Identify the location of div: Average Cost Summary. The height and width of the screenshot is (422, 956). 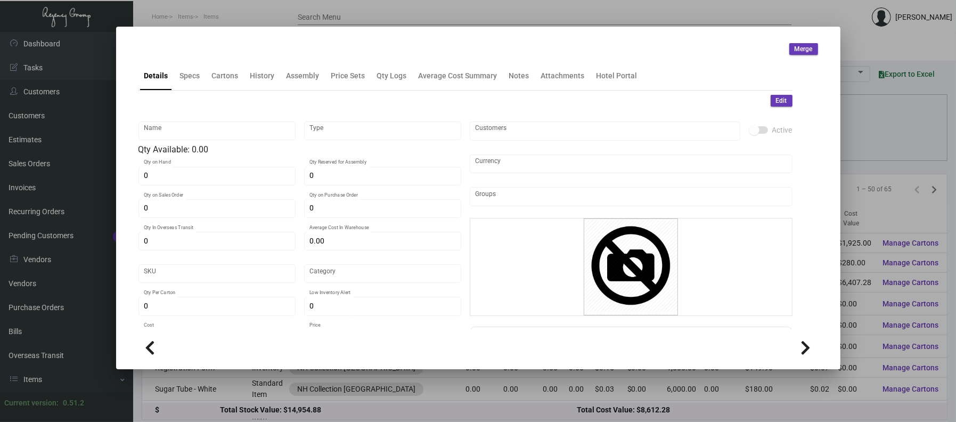
(458, 76).